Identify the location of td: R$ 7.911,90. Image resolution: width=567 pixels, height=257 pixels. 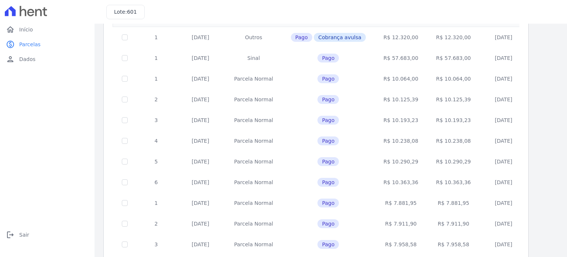
(454, 223).